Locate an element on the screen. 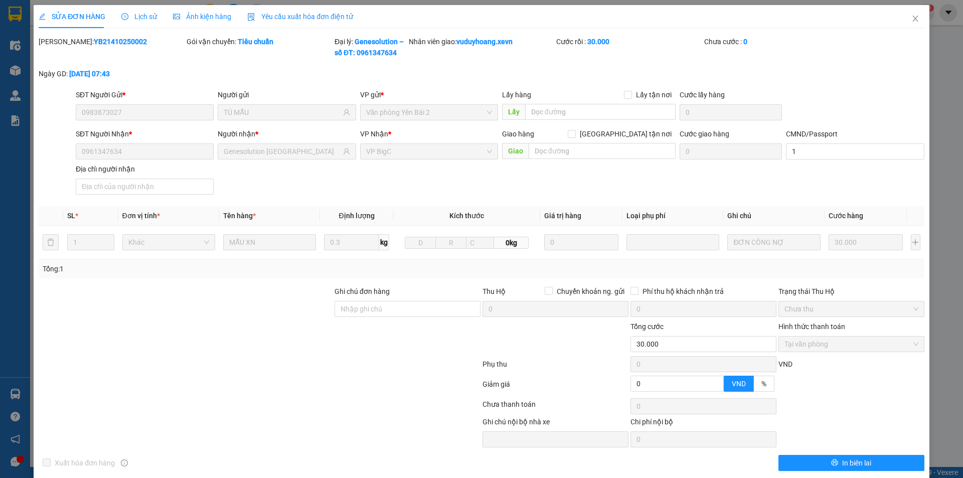 Image resolution: width=963 pixels, height=478 pixels. span: VP Nhận is located at coordinates (374, 134).